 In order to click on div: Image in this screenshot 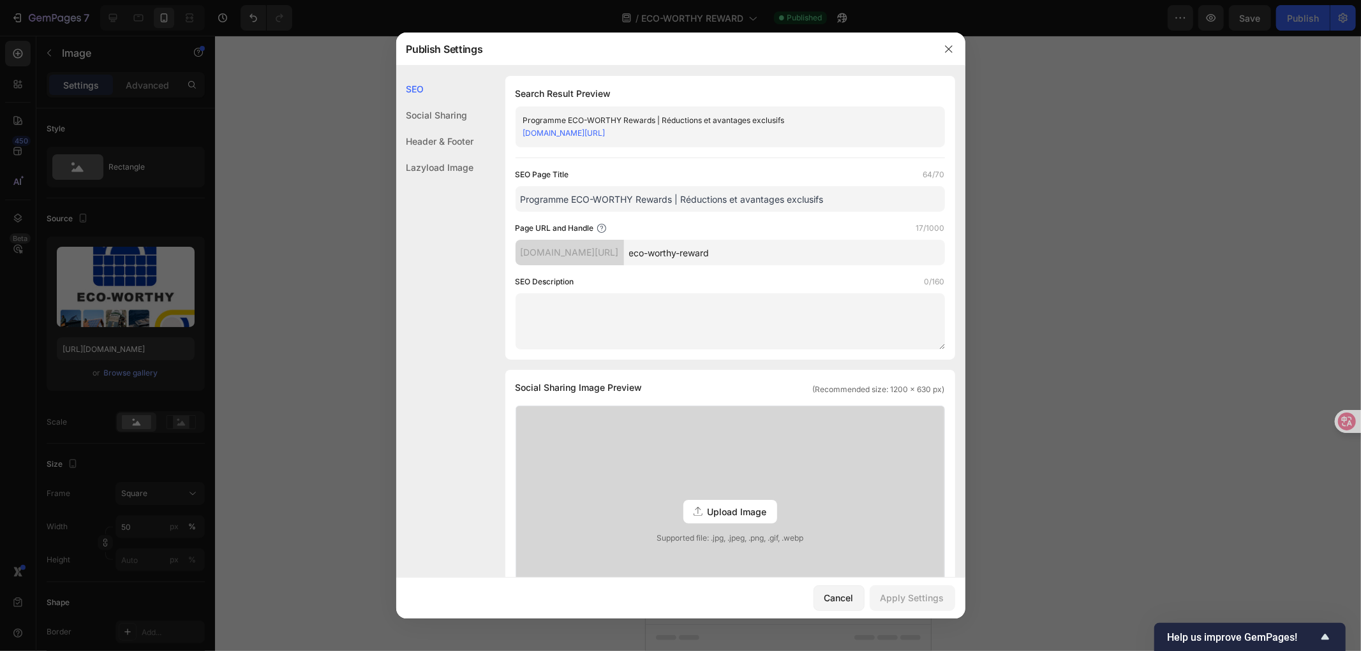, I will do `click(39, 186)`.